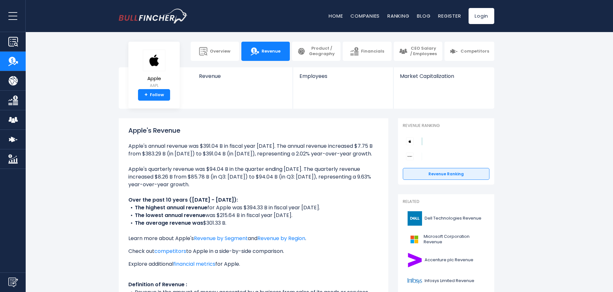  Describe the element at coordinates (169, 223) in the screenshot. I see `b: The average revenue was` at that location.